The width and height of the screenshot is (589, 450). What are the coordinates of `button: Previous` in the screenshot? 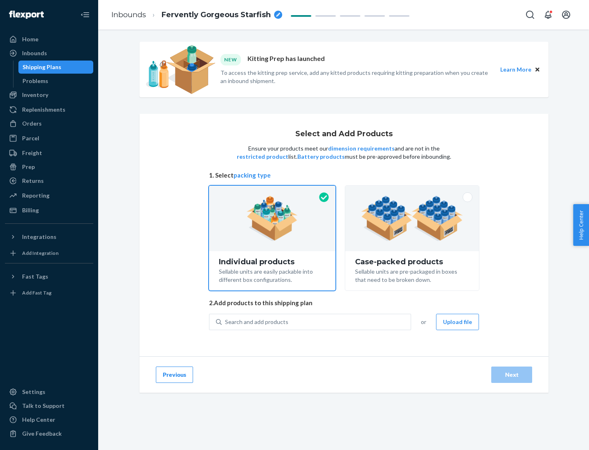 It's located at (174, 375).